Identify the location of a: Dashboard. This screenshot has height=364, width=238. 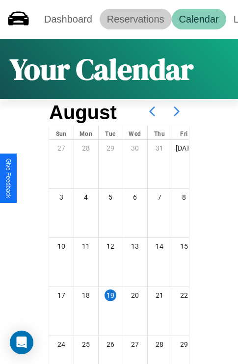
(68, 19).